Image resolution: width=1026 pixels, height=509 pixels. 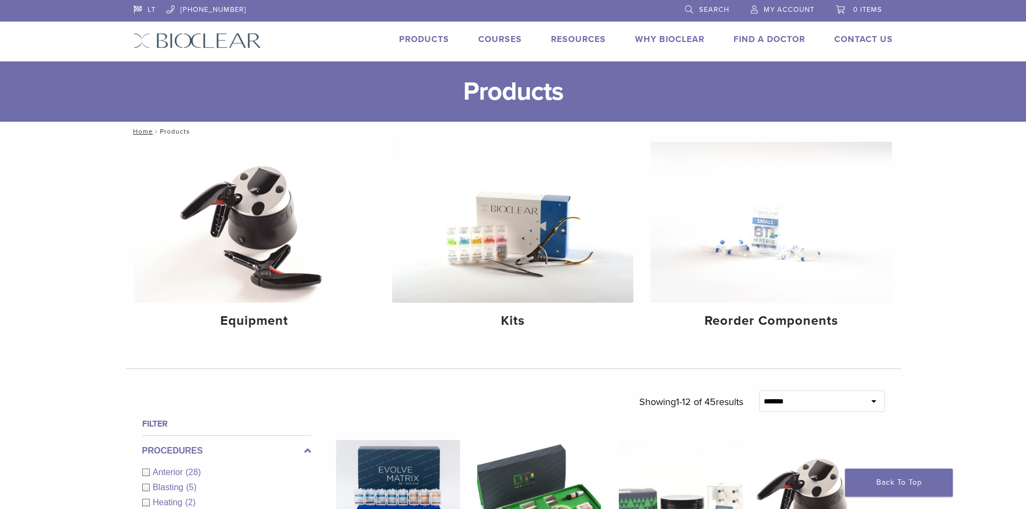 What do you see at coordinates (141, 131) in the screenshot?
I see `a: Home` at bounding box center [141, 131].